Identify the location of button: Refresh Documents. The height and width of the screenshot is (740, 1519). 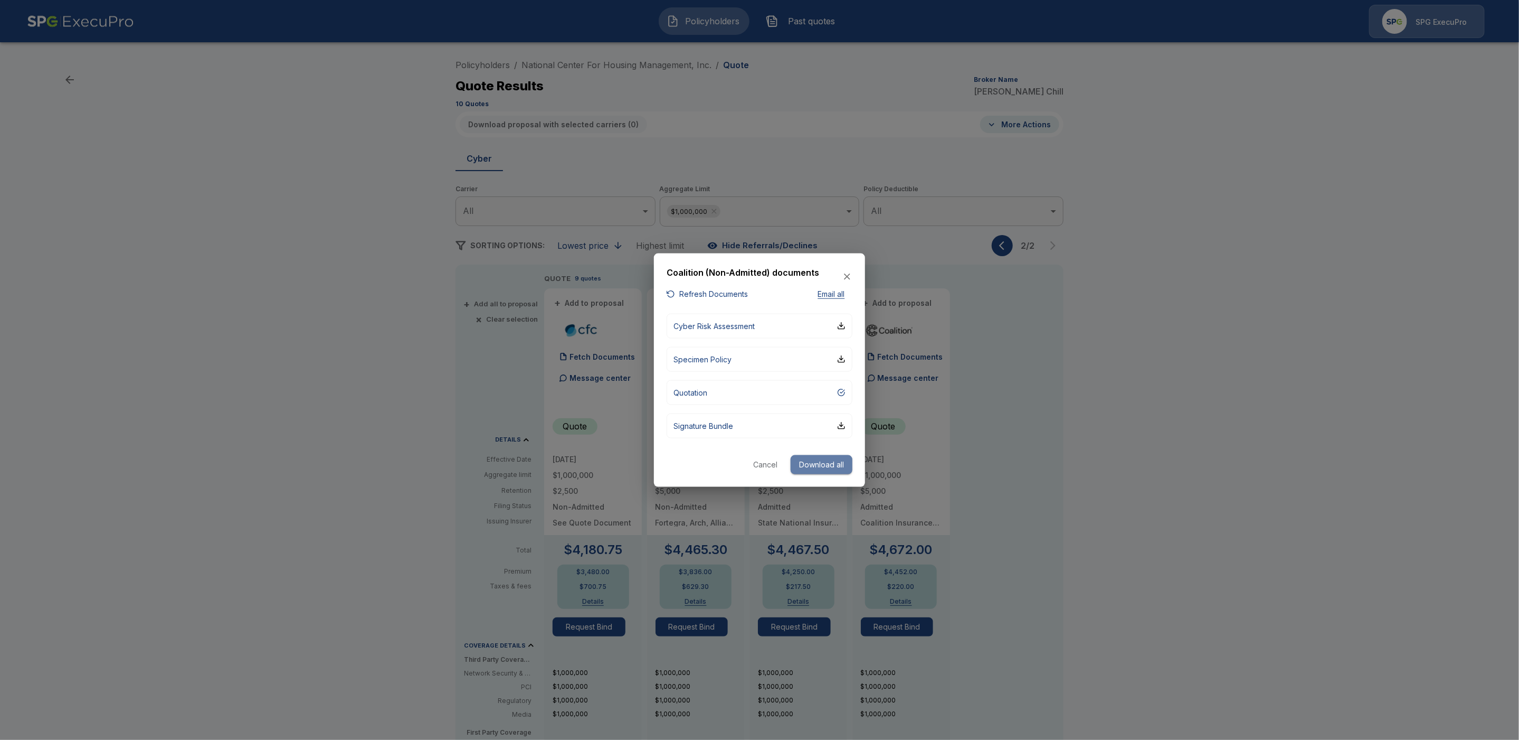
(707, 294).